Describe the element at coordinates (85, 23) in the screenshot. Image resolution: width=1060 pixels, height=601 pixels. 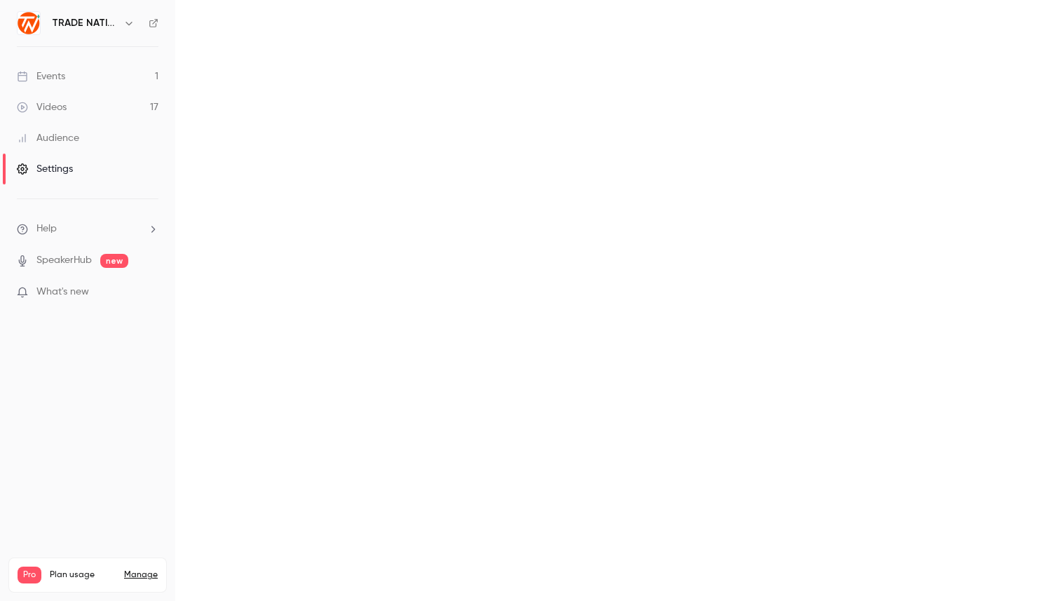
I see `h6: TRADE NATION` at that location.